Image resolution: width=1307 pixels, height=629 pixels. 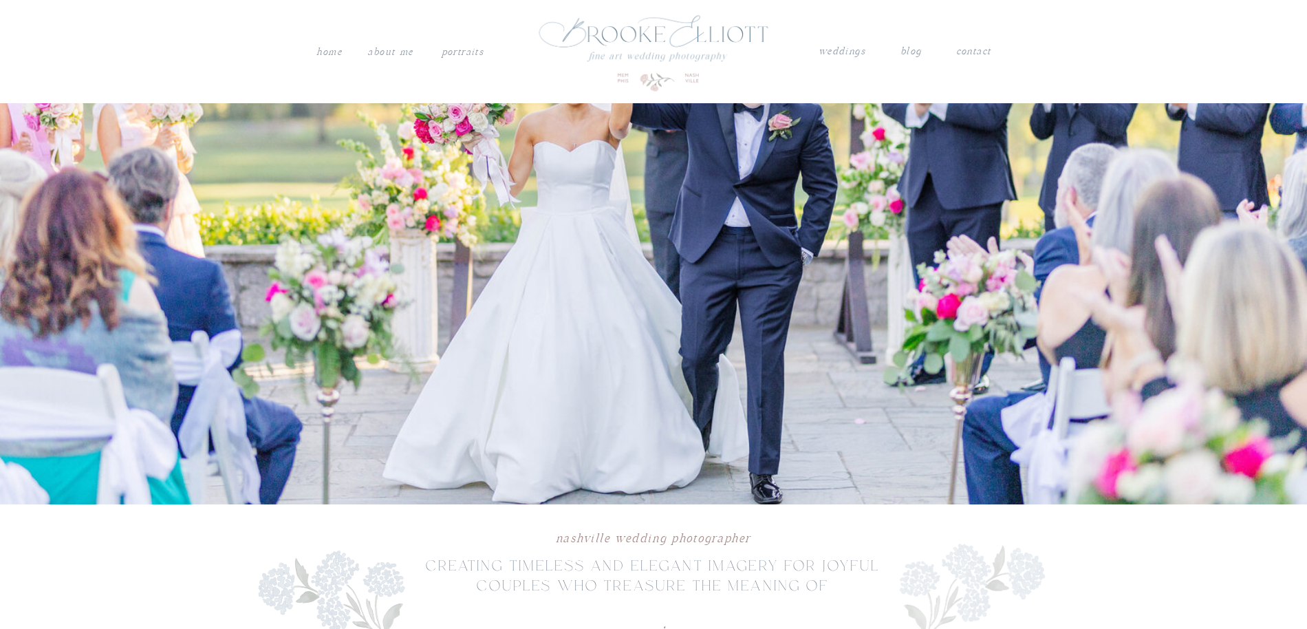 What do you see at coordinates (973, 50) in the screenshot?
I see `a: contact` at bounding box center [973, 50].